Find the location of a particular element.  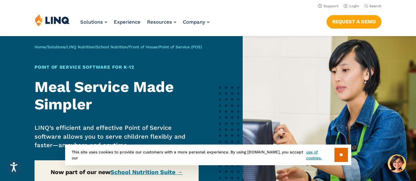

nav: Button Navigation is located at coordinates (354, 21).